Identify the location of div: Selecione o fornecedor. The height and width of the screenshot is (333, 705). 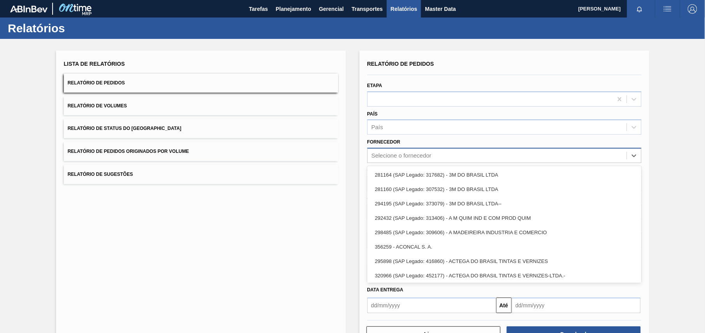
(401, 156).